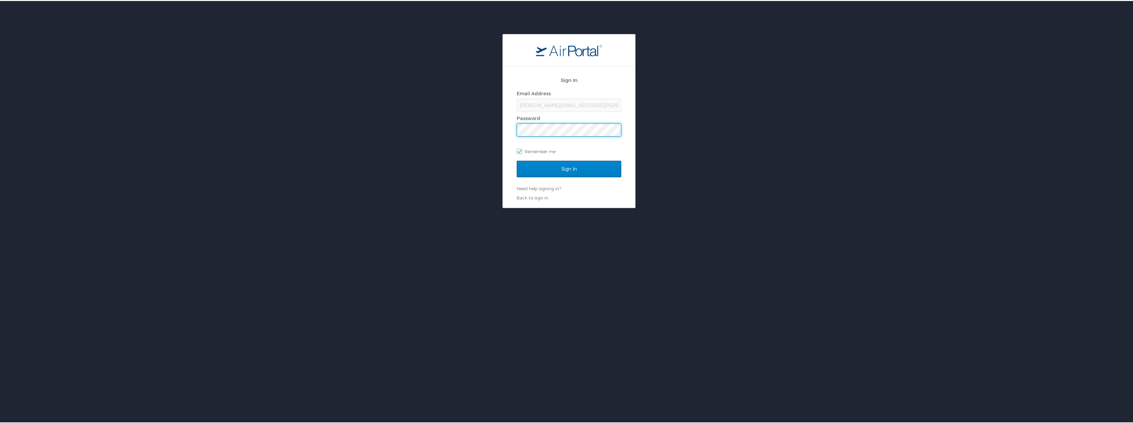 The height and width of the screenshot is (423, 1133). What do you see at coordinates (569, 168) in the screenshot?
I see `input: Sign In` at bounding box center [569, 168].